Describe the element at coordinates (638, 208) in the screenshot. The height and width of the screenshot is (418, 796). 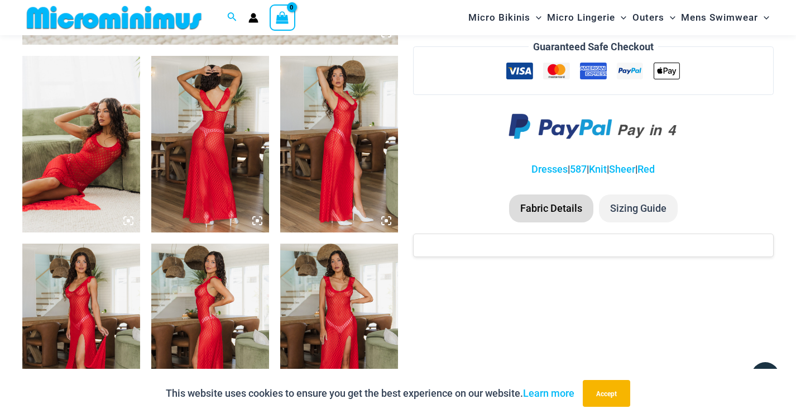
I see `li: Sizing Guide` at that location.